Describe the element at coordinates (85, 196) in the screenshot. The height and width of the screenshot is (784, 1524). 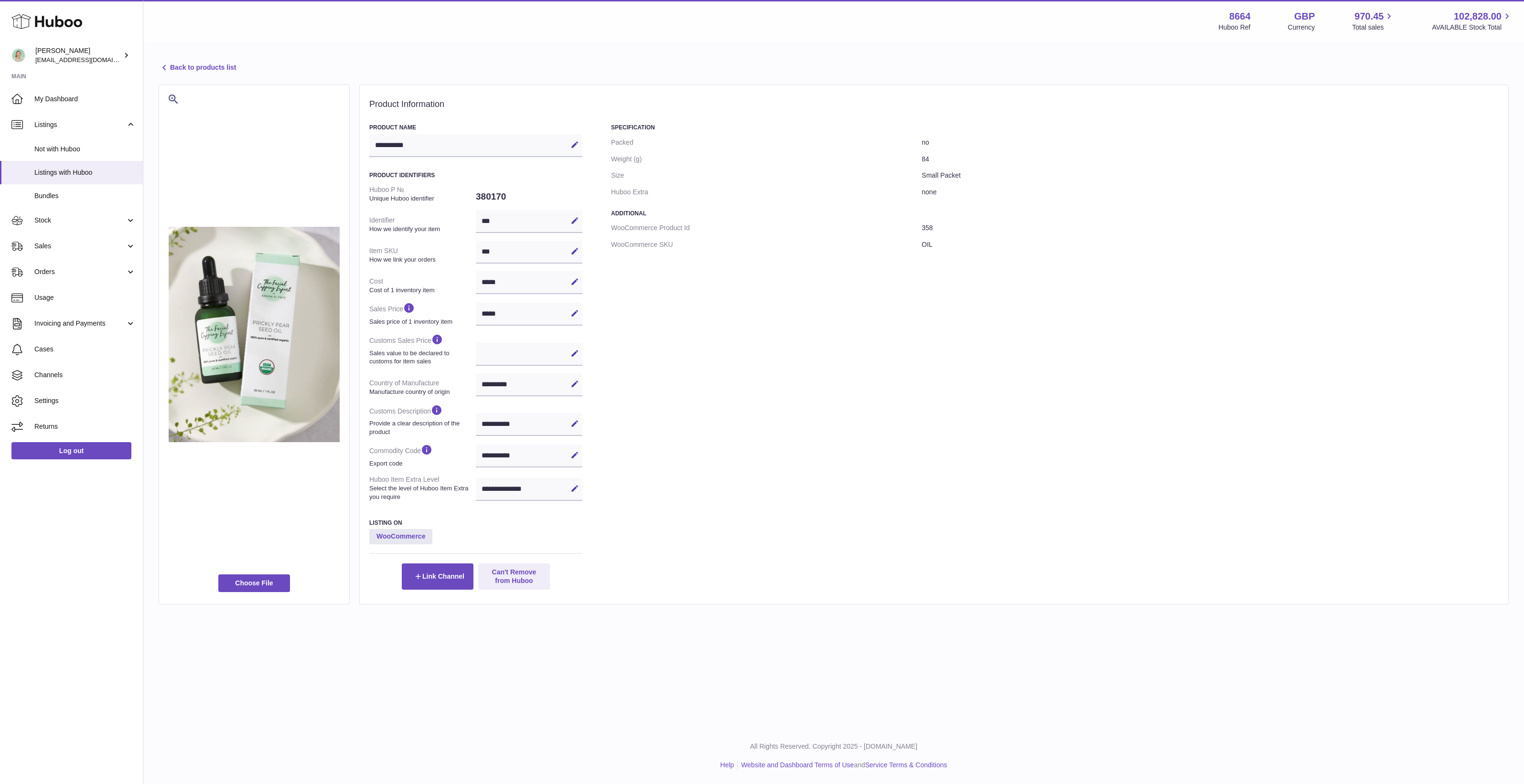
I see `span: Bundles` at that location.